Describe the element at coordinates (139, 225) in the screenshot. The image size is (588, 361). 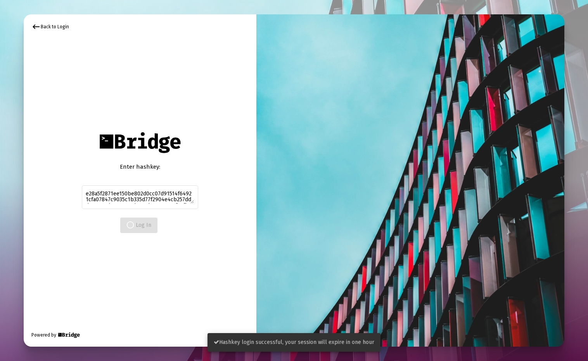
I see `span: Log In` at that location.